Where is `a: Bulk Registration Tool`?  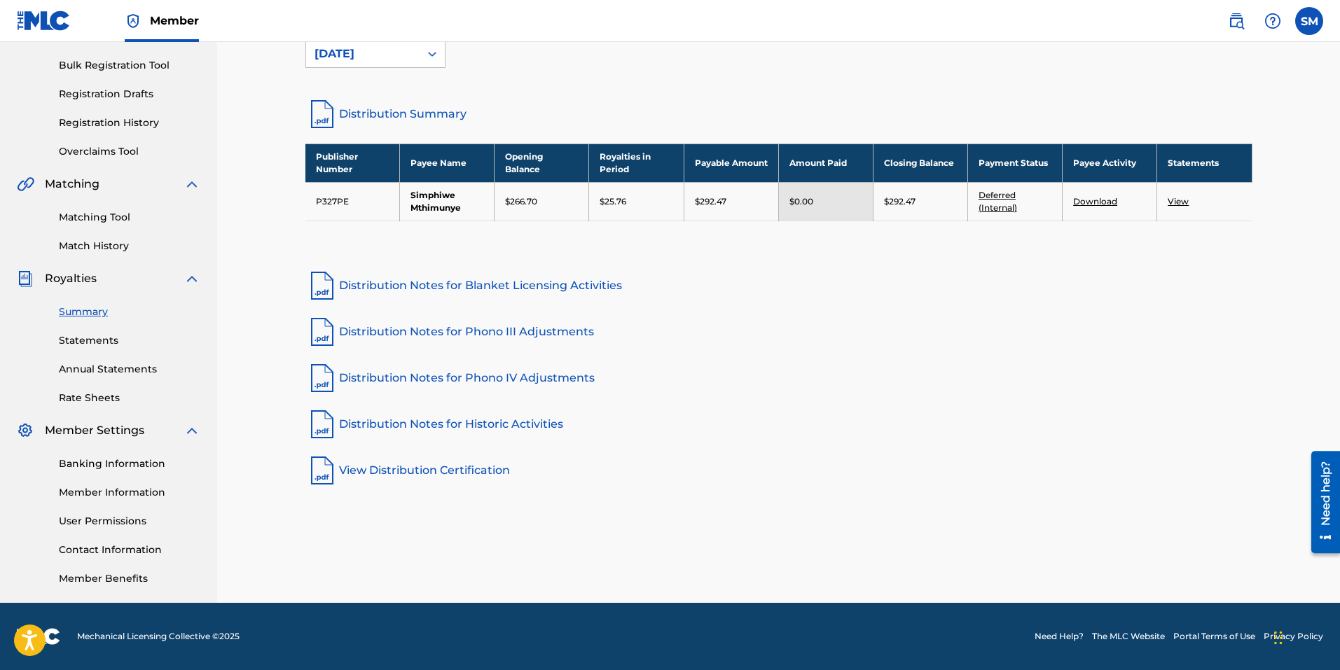 a: Bulk Registration Tool is located at coordinates (130, 65).